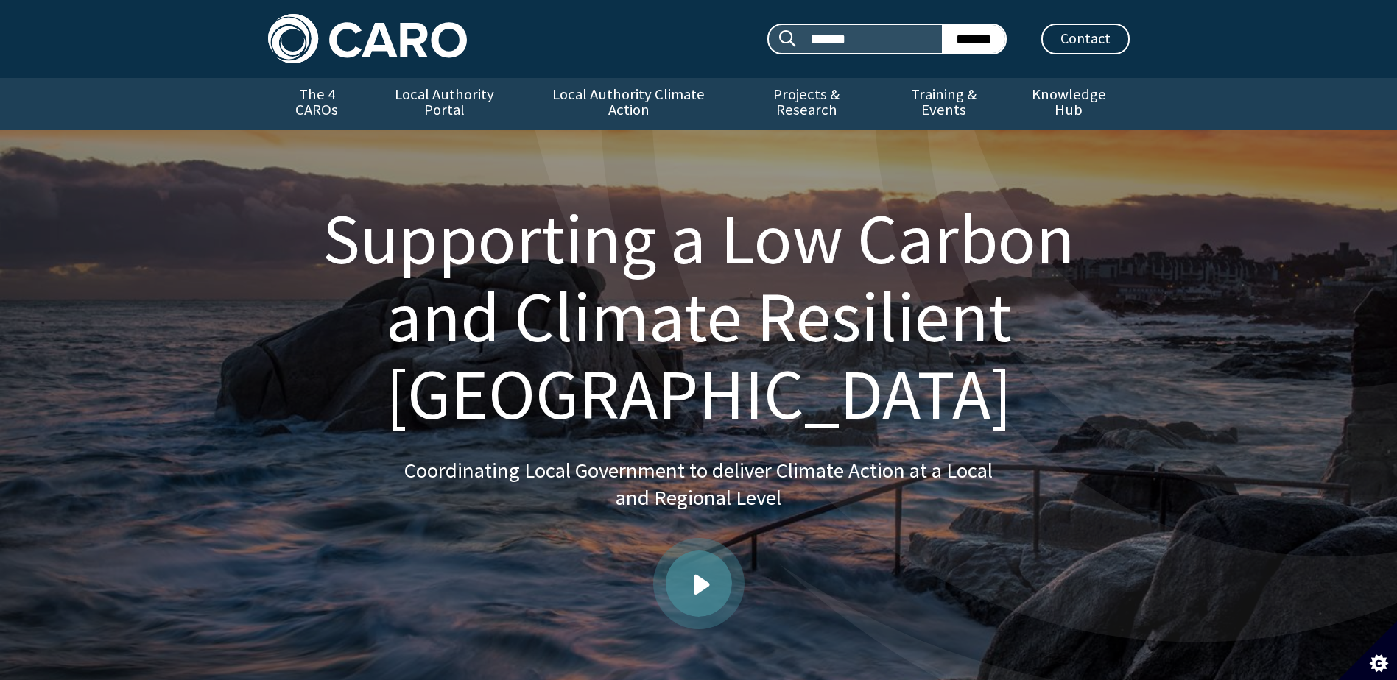  What do you see at coordinates (806, 104) in the screenshot?
I see `a: Projects & Research` at bounding box center [806, 104].